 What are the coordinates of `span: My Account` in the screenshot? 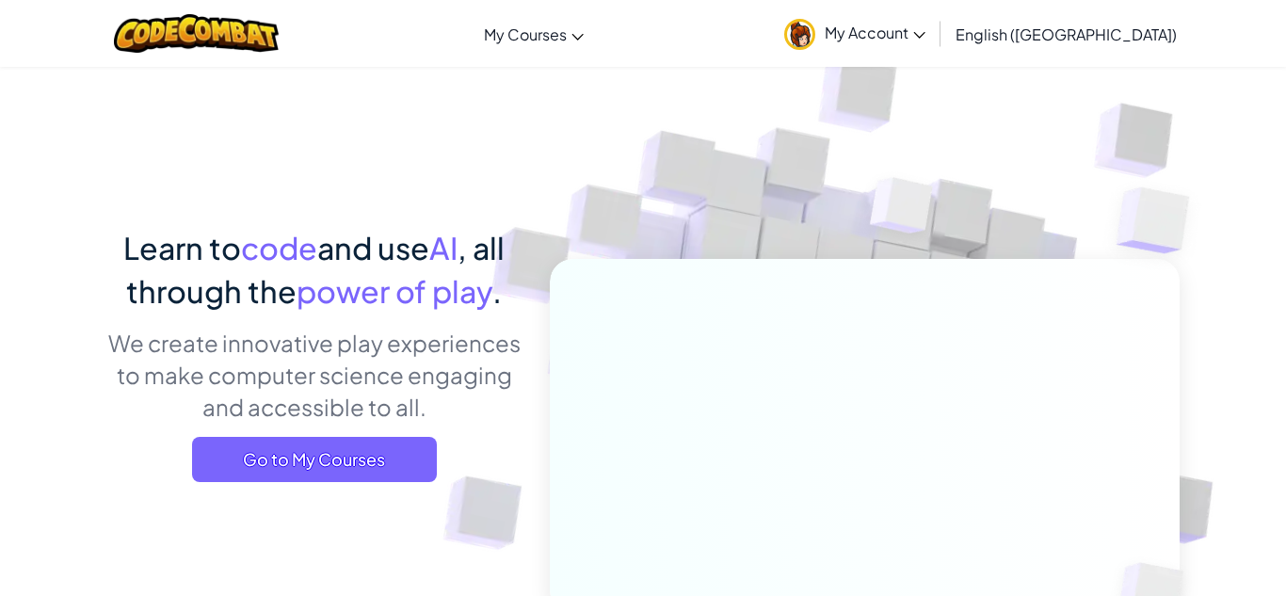 It's located at (875, 32).